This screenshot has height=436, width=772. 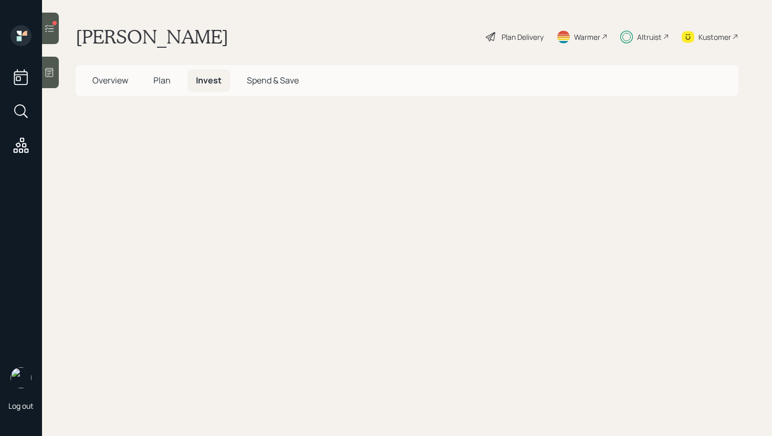 I want to click on span: Spend & Save, so click(x=273, y=80).